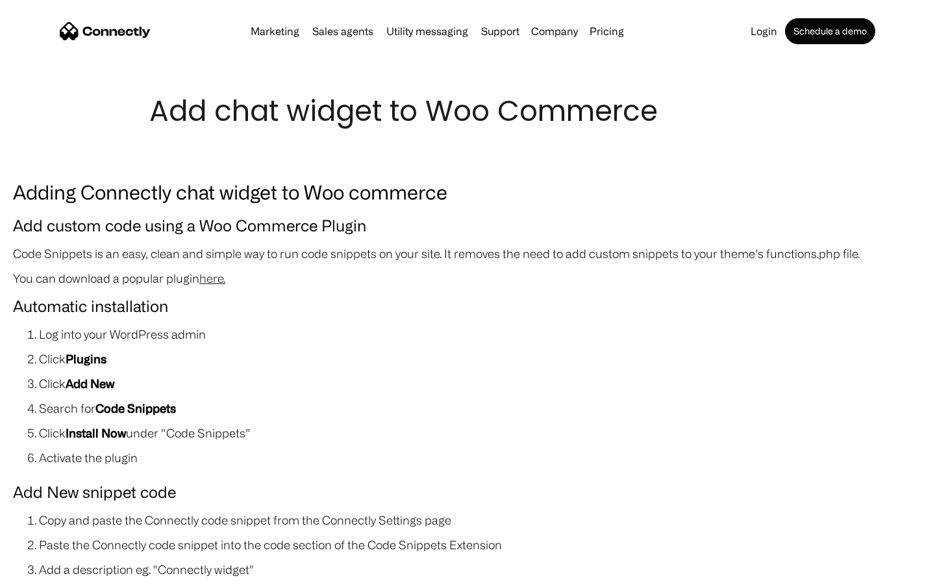 This screenshot has width=935, height=585. I want to click on p: Code Snippets is an easy, clean and simple way to run code snippets on your site. It removes the ..., so click(468, 253).